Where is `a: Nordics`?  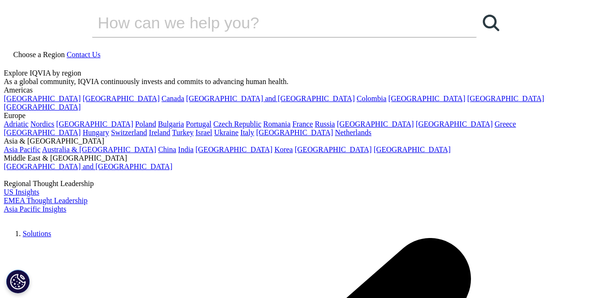 a: Nordics is located at coordinates (42, 124).